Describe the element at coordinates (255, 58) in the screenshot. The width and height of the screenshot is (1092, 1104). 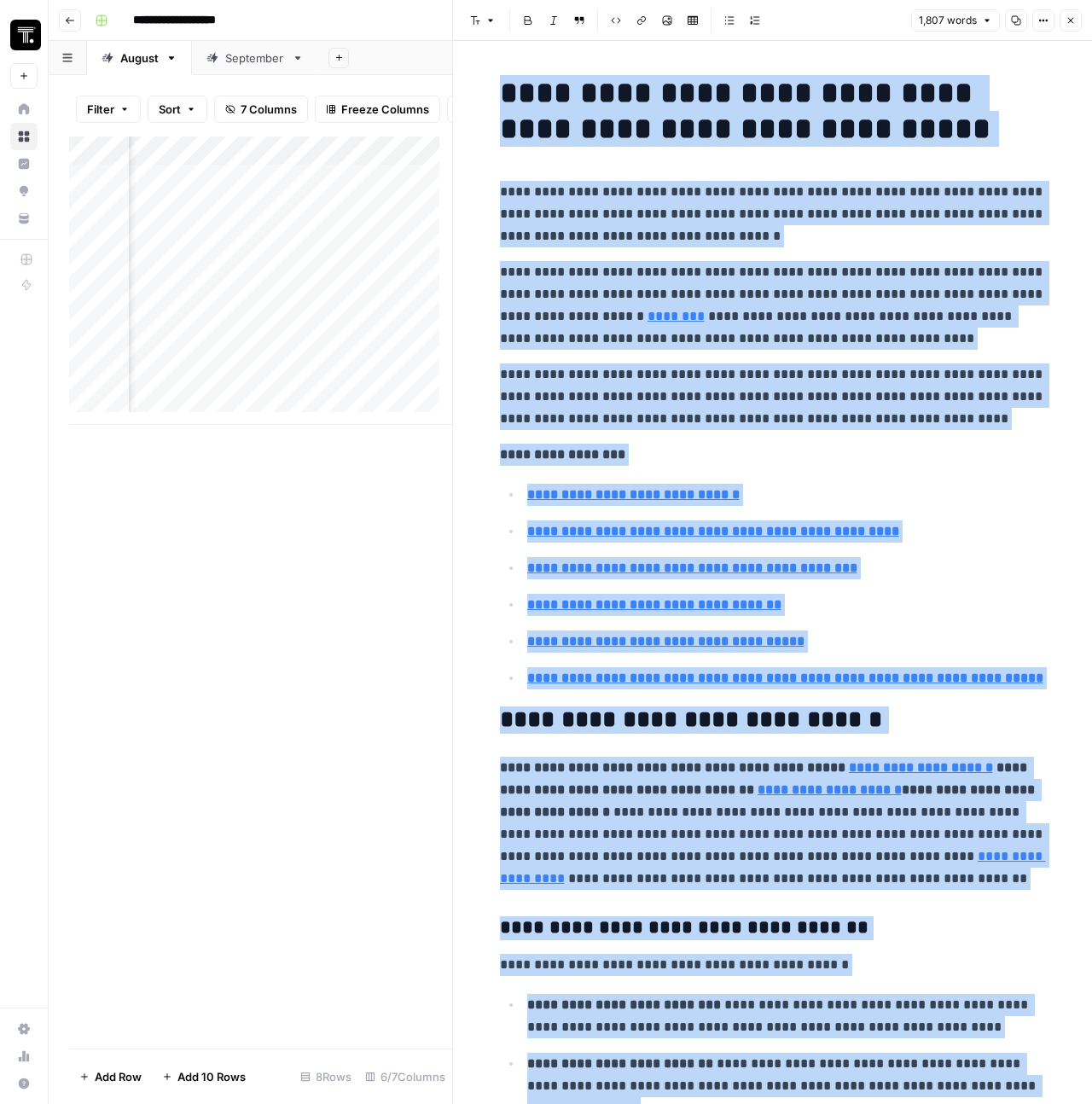
I see `div: September` at that location.